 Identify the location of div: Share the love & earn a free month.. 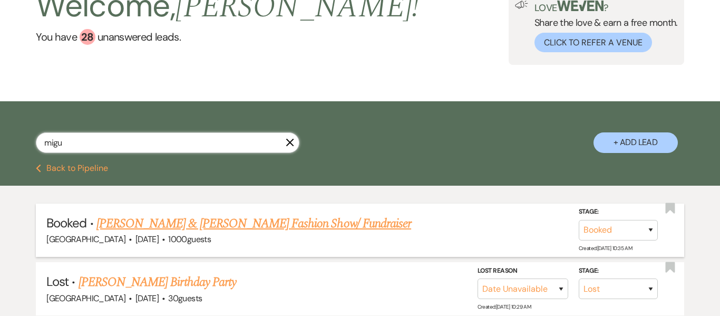
(603, 26).